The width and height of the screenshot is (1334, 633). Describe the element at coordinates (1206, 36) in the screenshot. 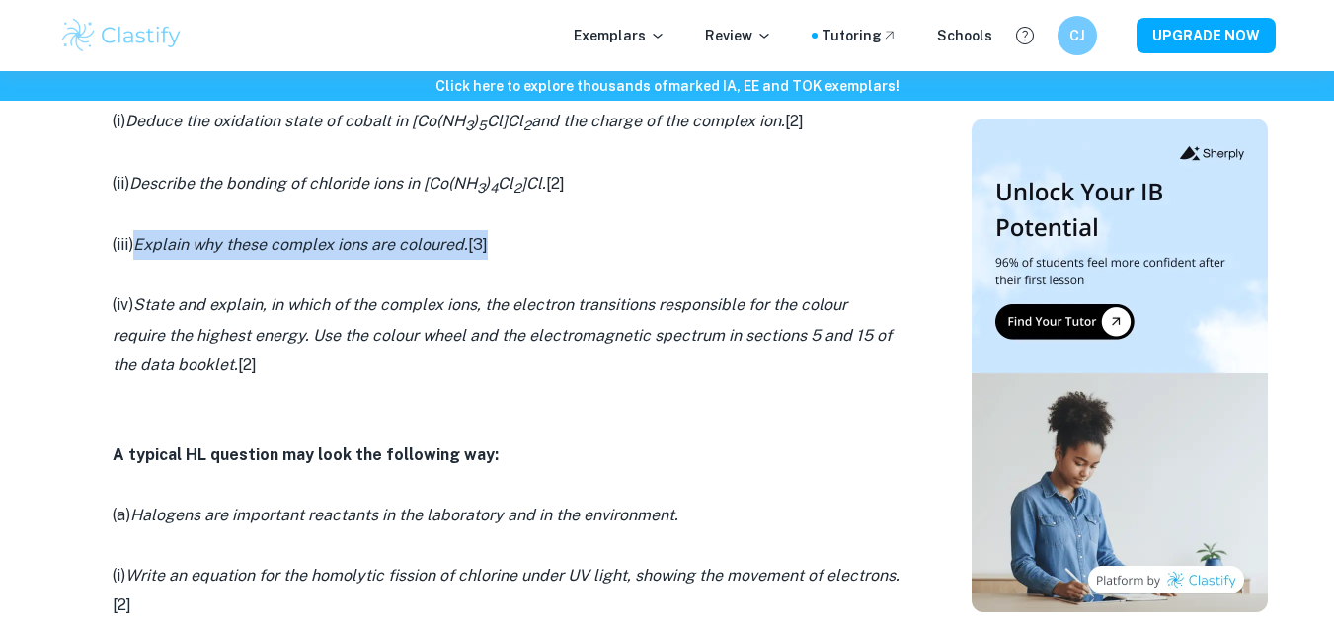

I see `button: UPGRADE NOW` at that location.